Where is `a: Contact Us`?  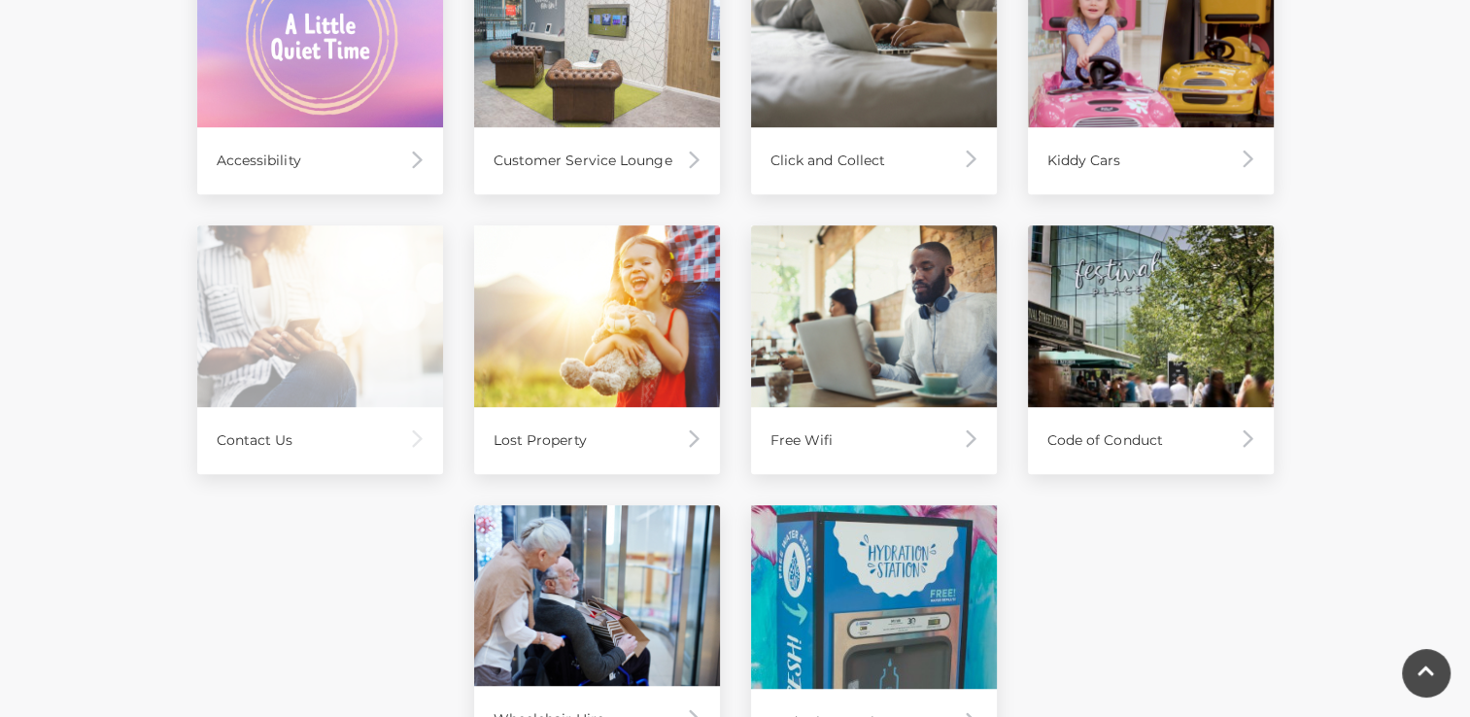 a: Contact Us is located at coordinates (320, 350).